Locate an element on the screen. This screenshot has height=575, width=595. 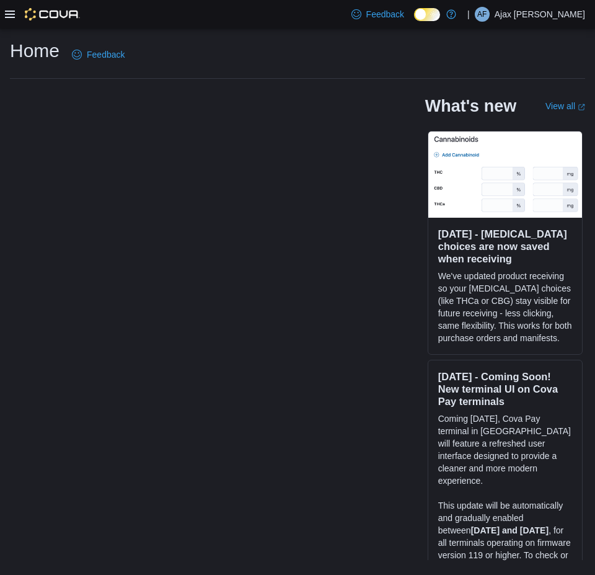
span: Dark Mode is located at coordinates (414, 21).